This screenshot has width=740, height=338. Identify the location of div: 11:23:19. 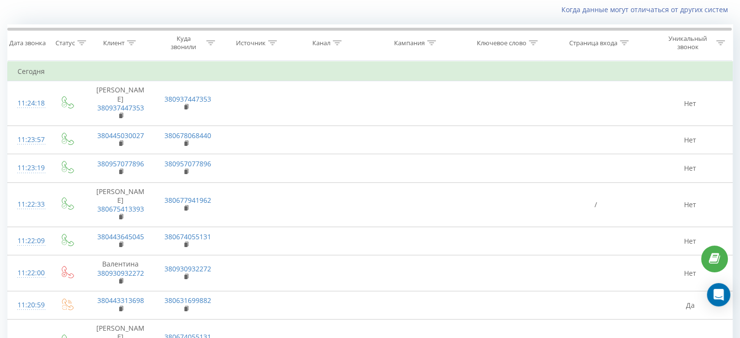
(29, 168).